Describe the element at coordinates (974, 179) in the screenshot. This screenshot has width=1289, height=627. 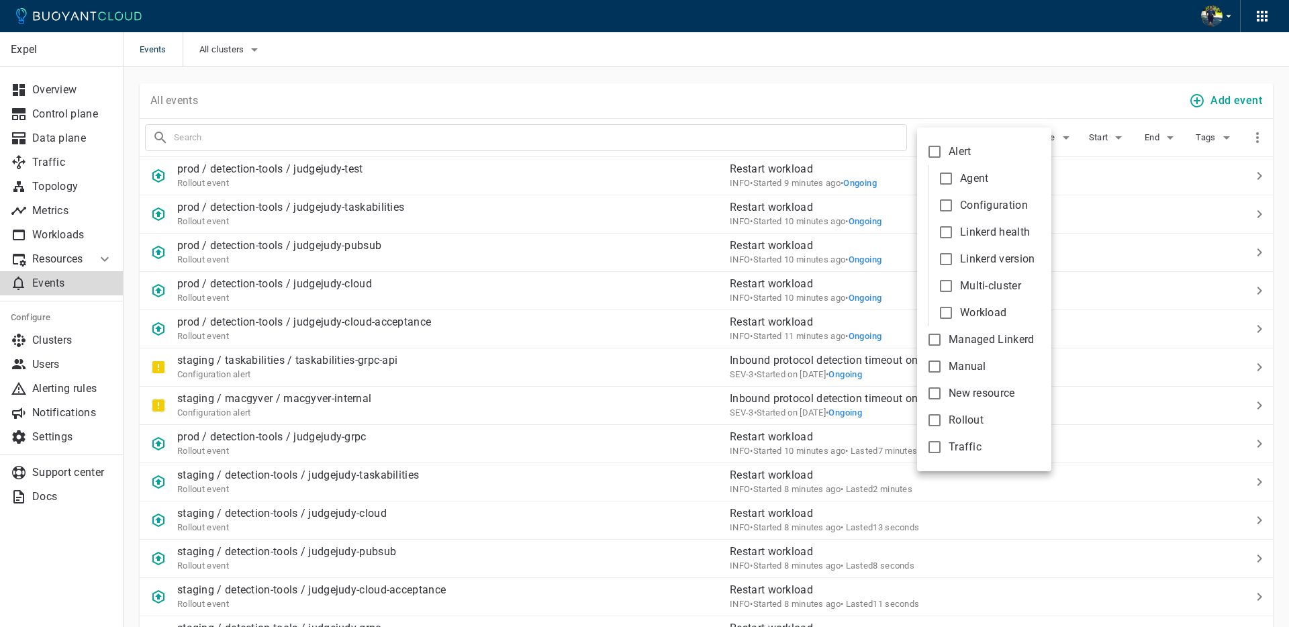
I see `span: Agent` at that location.